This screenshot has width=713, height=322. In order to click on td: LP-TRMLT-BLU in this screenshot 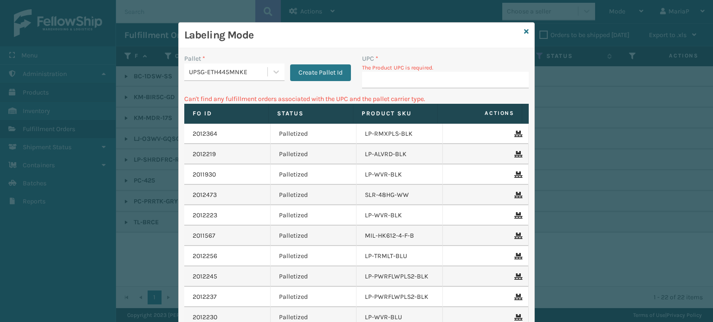, I will do `click(399, 257)`.